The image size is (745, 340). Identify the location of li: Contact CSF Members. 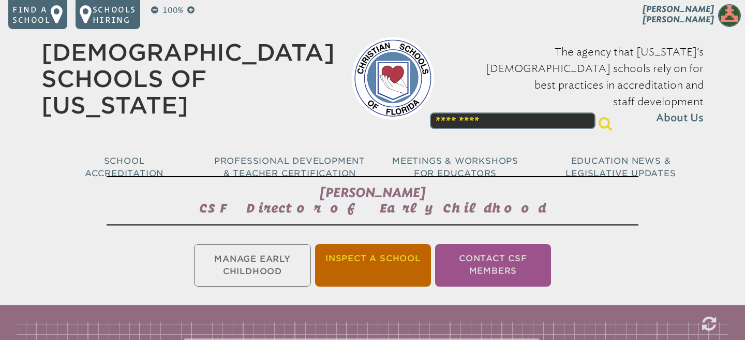
(493, 265).